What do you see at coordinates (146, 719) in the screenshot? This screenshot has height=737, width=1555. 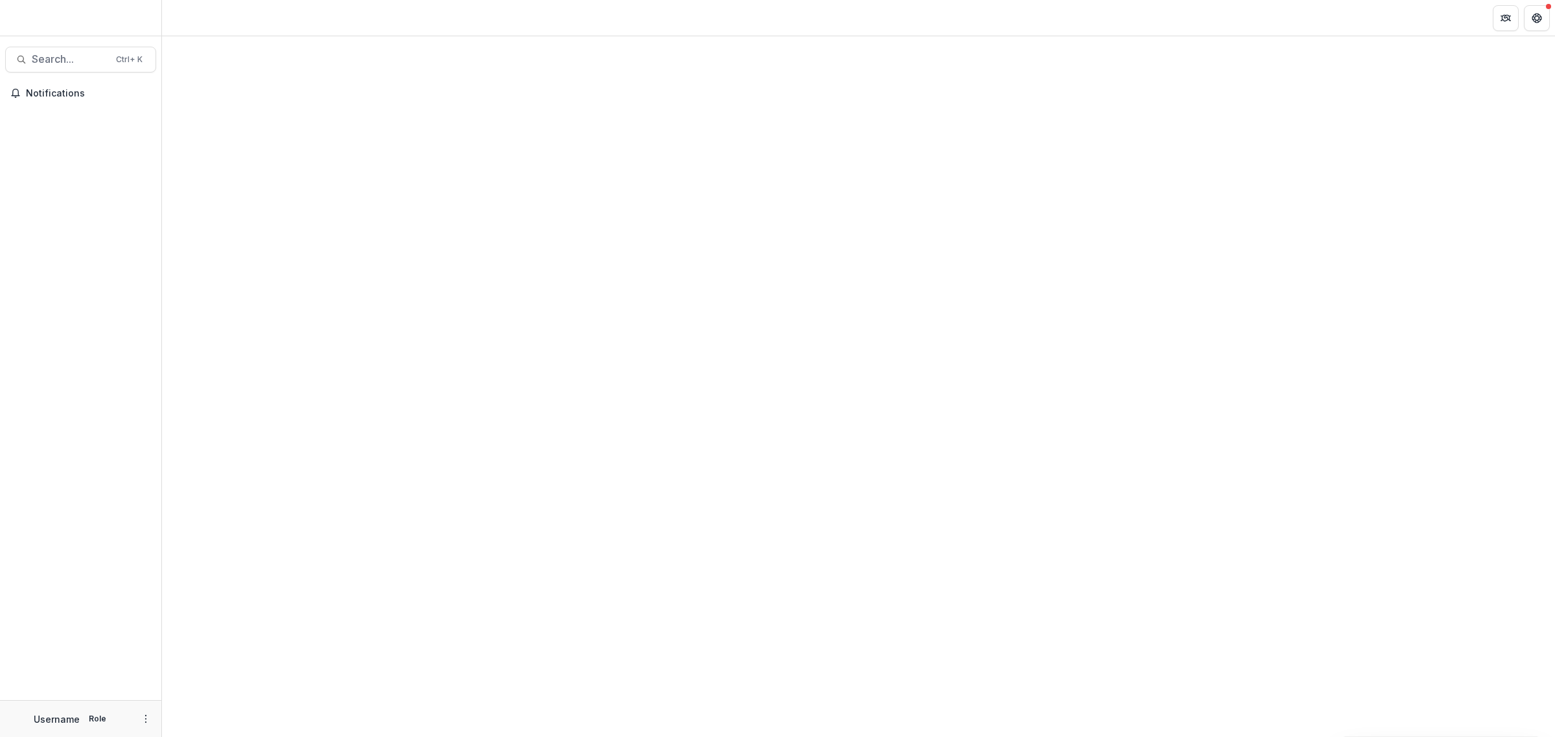 I see `button: More` at bounding box center [146, 719].